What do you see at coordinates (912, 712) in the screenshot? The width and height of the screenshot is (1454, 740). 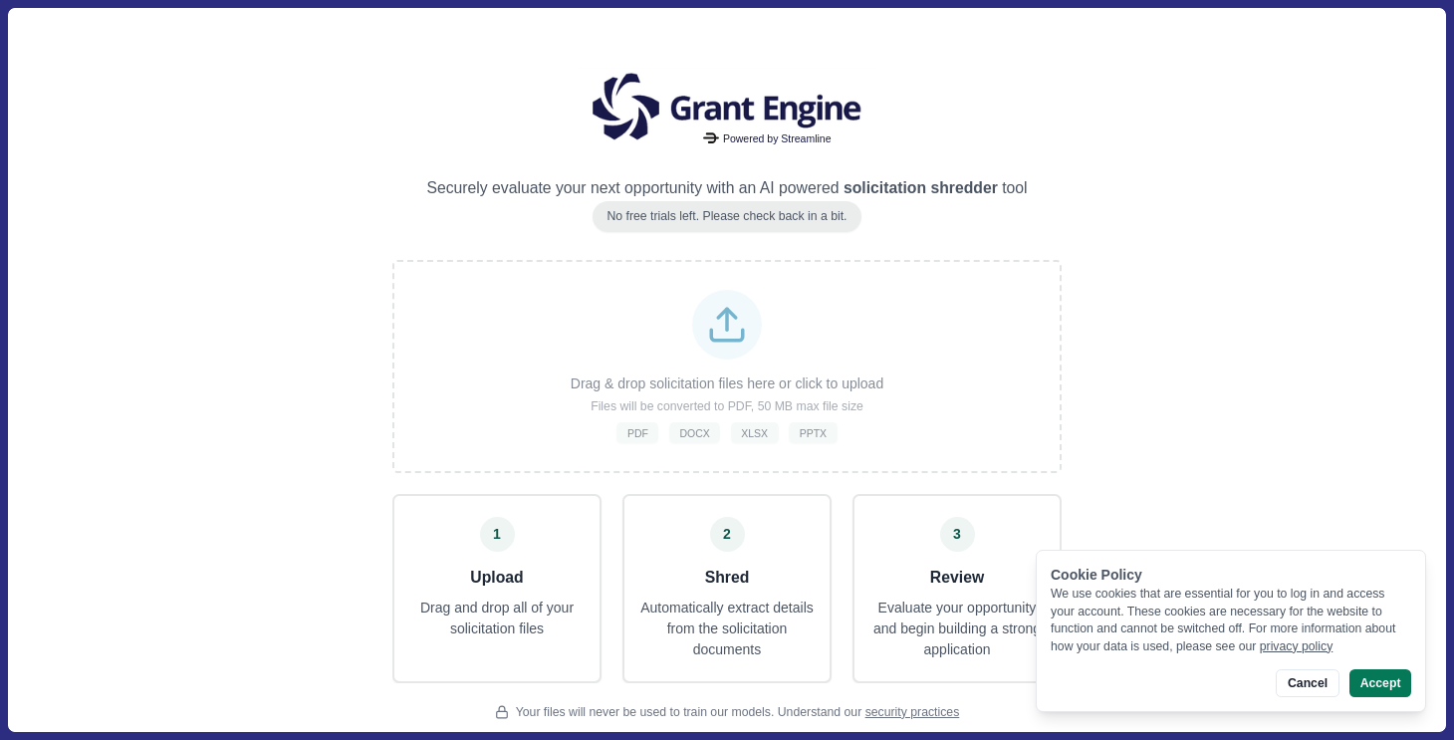 I see `a: security practices` at bounding box center [912, 712].